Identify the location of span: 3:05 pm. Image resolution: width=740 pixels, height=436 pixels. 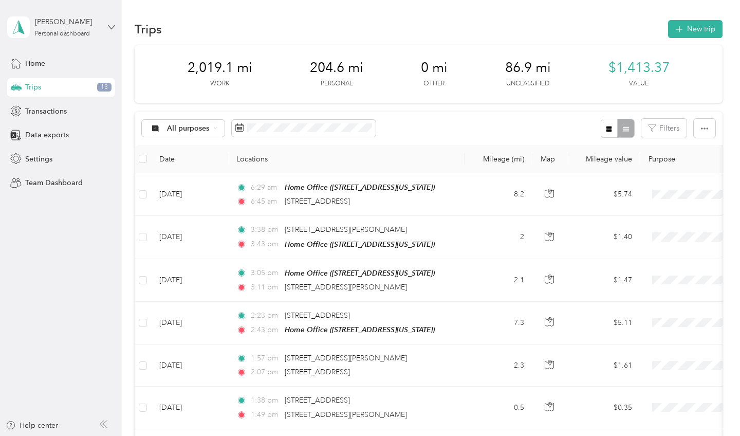
(265, 273).